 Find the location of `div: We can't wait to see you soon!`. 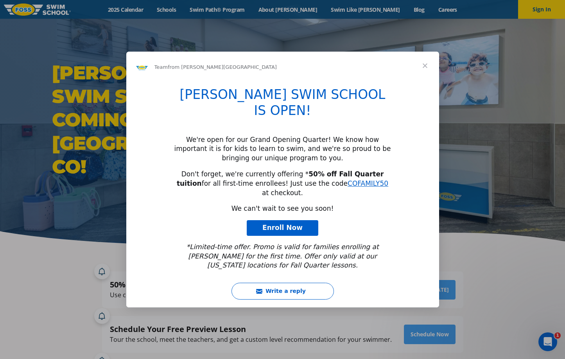

div: We can't wait to see you soon! is located at coordinates (283, 209).